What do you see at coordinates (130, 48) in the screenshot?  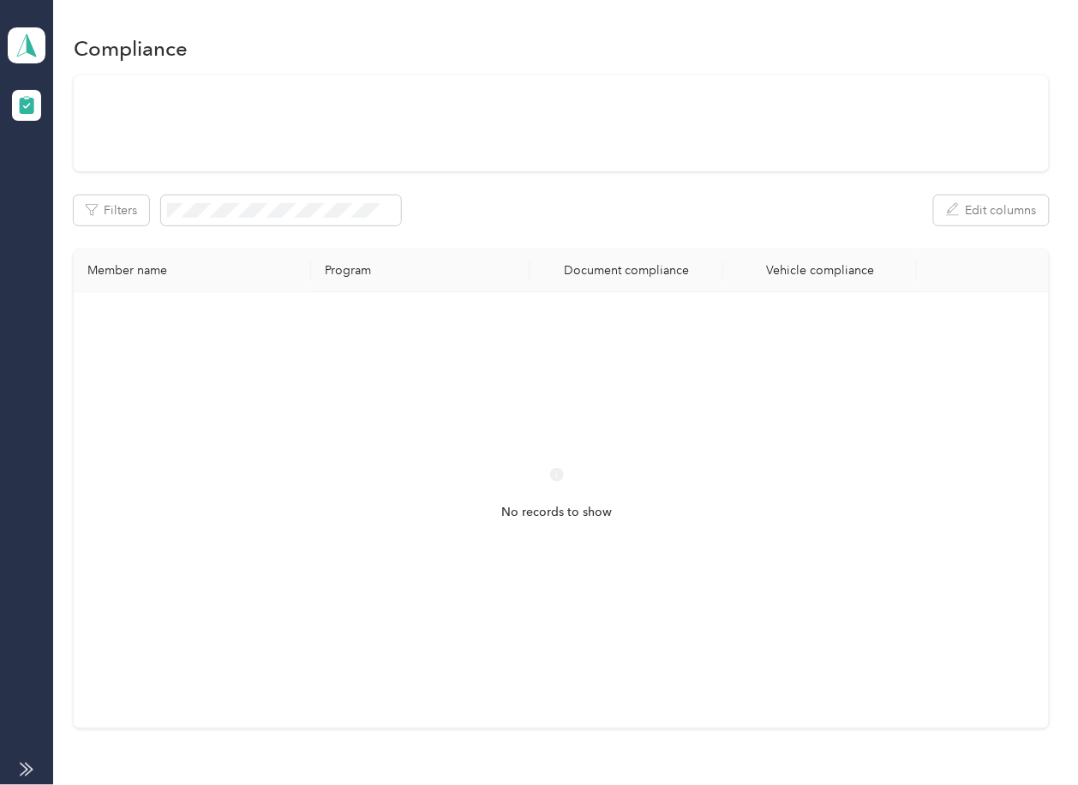 I see `h1: Compliance` at bounding box center [130, 48].